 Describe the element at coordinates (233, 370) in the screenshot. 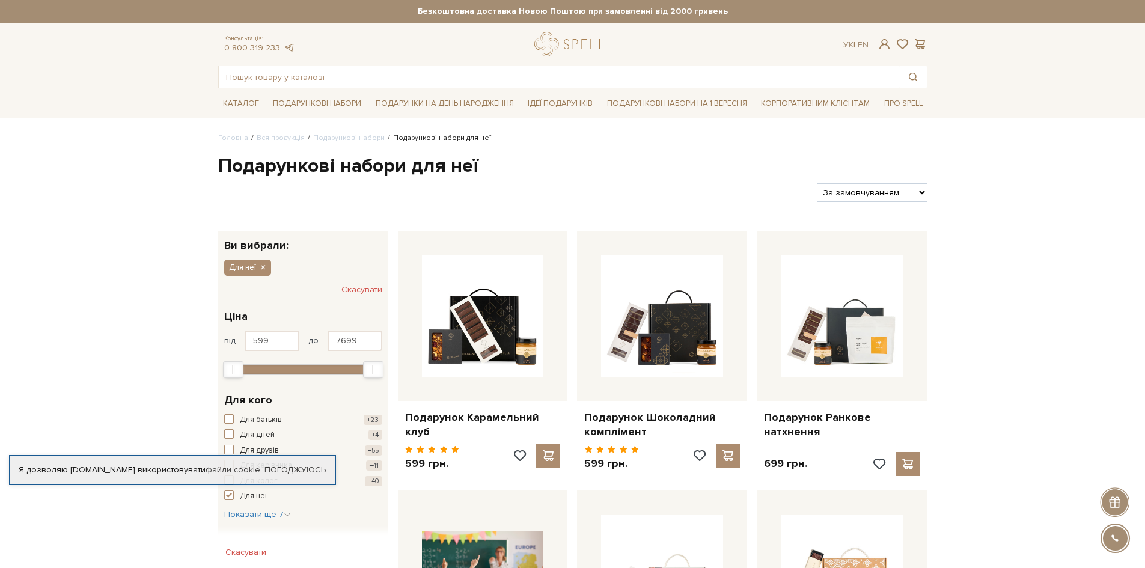

I see `div: Min` at that location.